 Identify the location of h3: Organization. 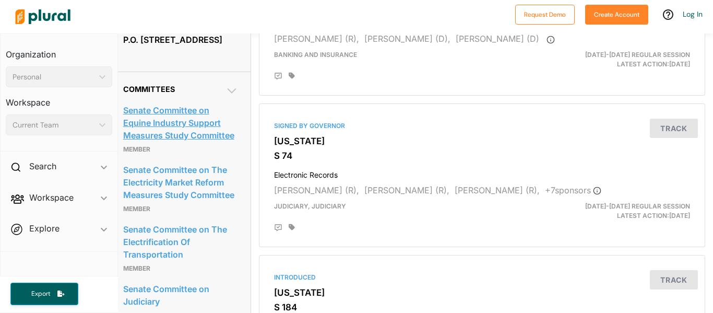
(59, 51).